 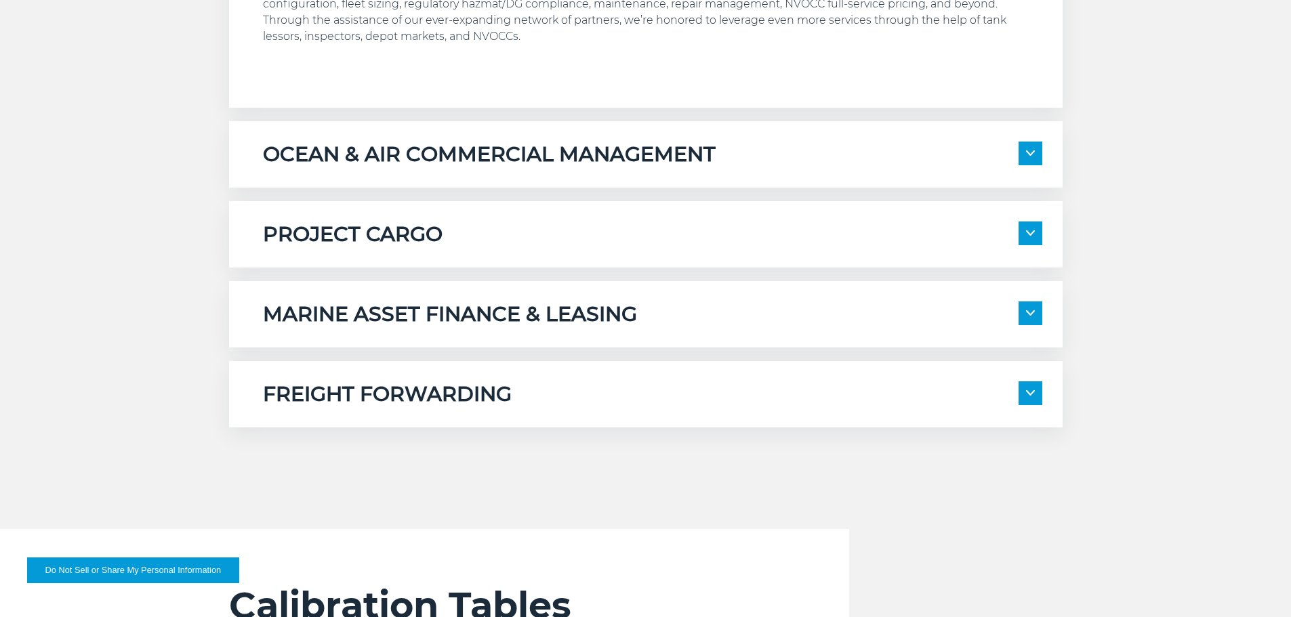 I want to click on h5: OCEAN & AIR COMMERCIAL MANAGEMENT, so click(x=489, y=155).